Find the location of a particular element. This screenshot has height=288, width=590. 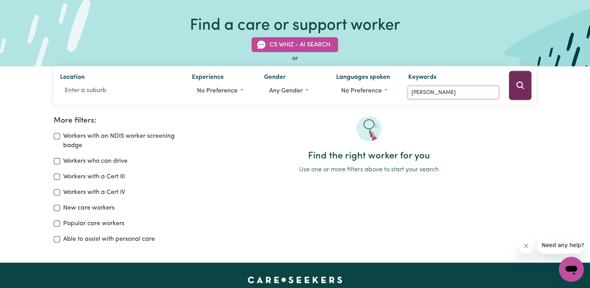

button: Search is located at coordinates (520, 85).